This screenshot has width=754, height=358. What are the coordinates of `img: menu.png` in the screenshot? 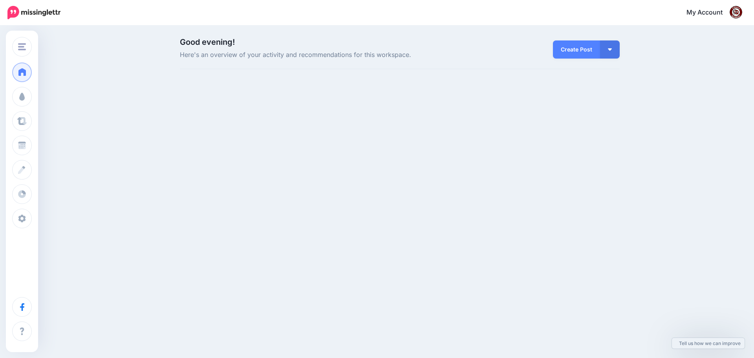 It's located at (22, 47).